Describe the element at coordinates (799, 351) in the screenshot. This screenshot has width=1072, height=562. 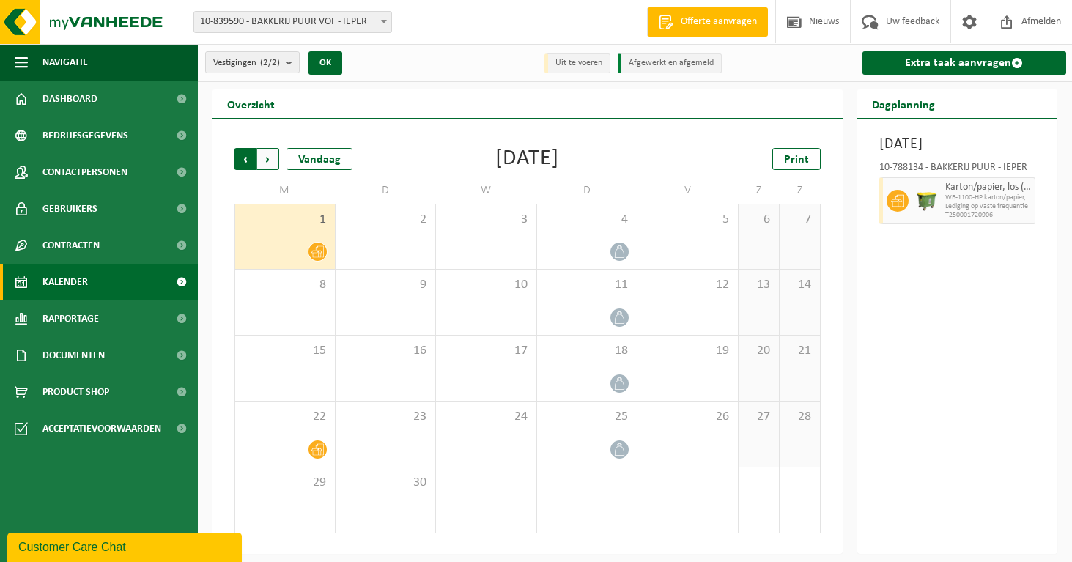
I see `span: 21` at that location.